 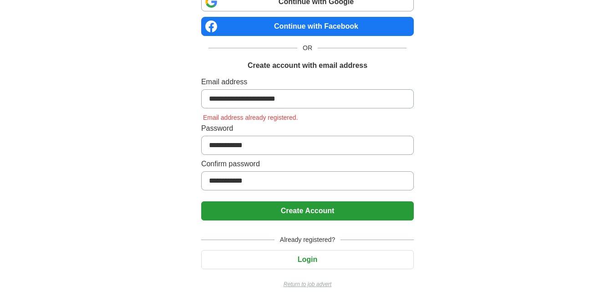 What do you see at coordinates (307, 259) in the screenshot?
I see `a: Login` at bounding box center [307, 259].